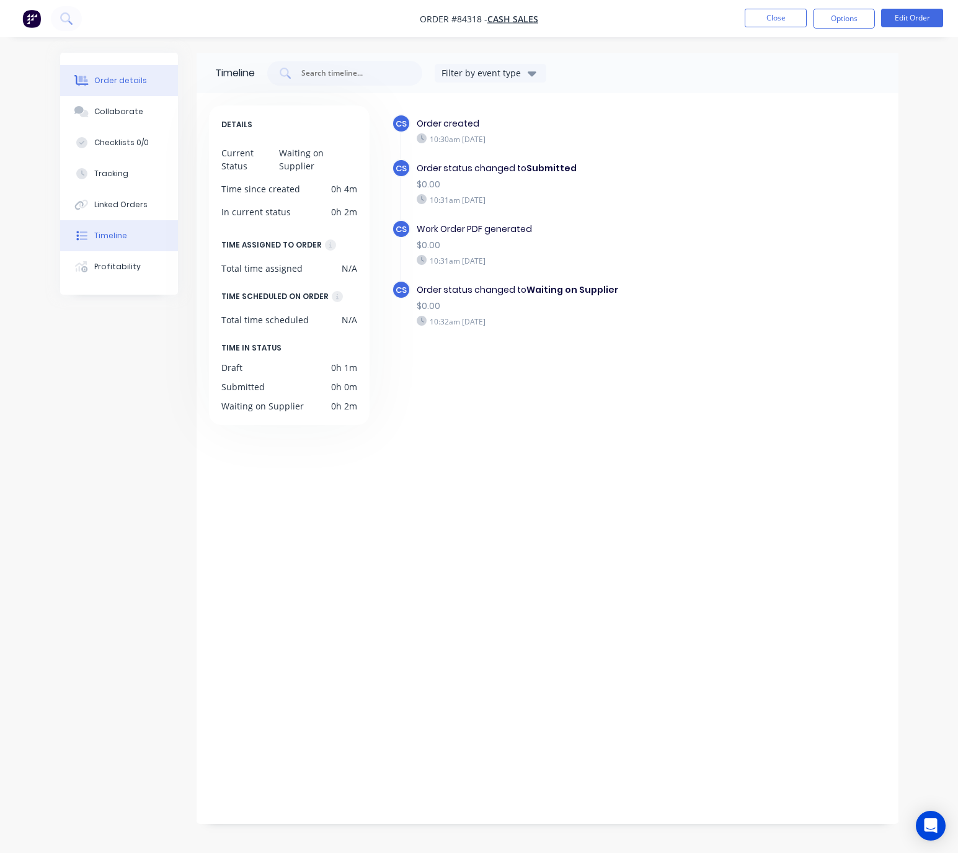  I want to click on button: Checklists 0/0, so click(119, 143).